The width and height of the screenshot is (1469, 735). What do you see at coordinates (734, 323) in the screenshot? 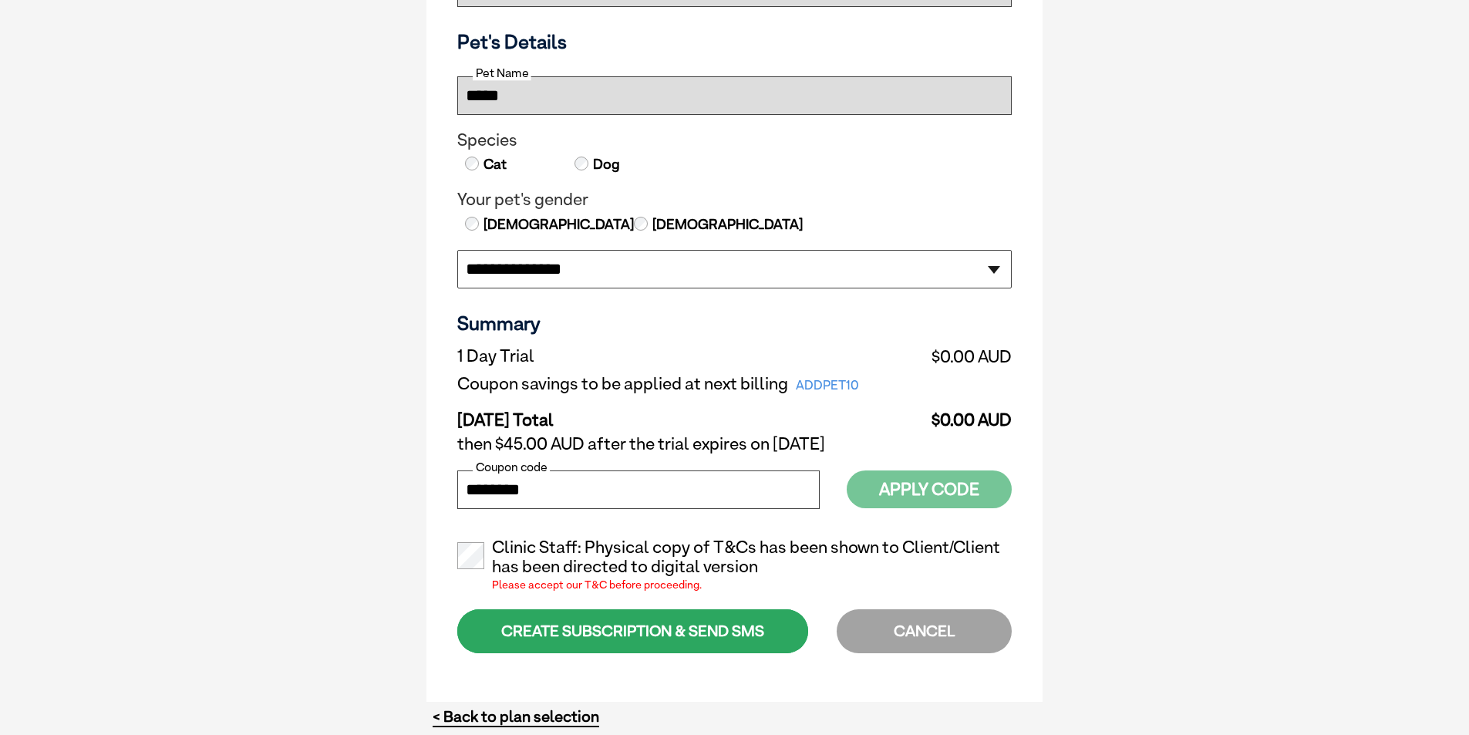
I see `h3: Summary` at bounding box center [734, 323].